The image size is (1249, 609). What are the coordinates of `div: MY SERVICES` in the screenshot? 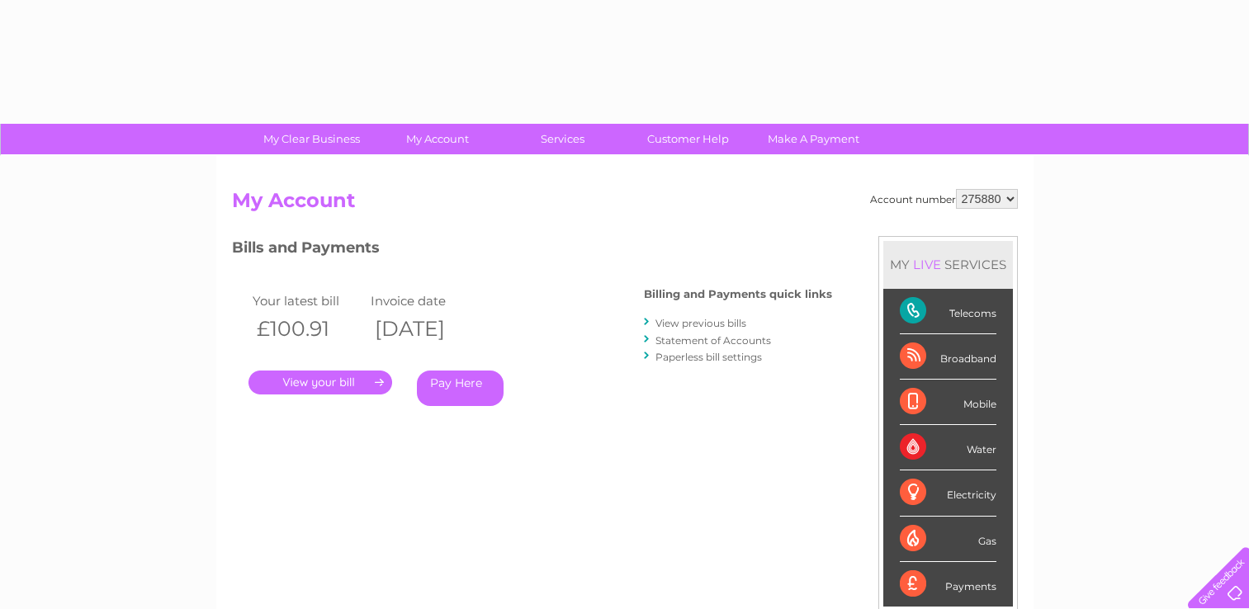 It's located at (947, 264).